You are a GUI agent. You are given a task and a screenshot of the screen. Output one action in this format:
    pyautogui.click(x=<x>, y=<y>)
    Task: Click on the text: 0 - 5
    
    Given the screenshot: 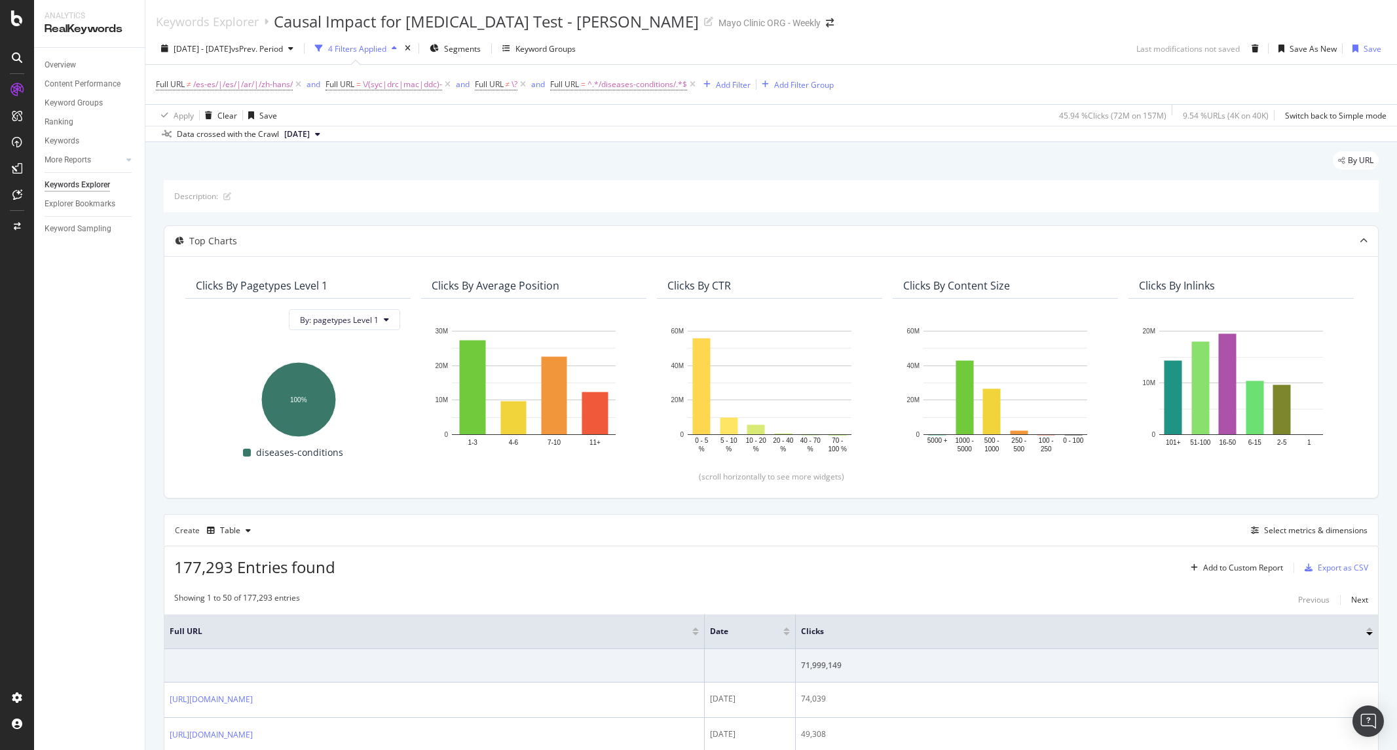 What is the action you would take?
    pyautogui.click(x=702, y=440)
    